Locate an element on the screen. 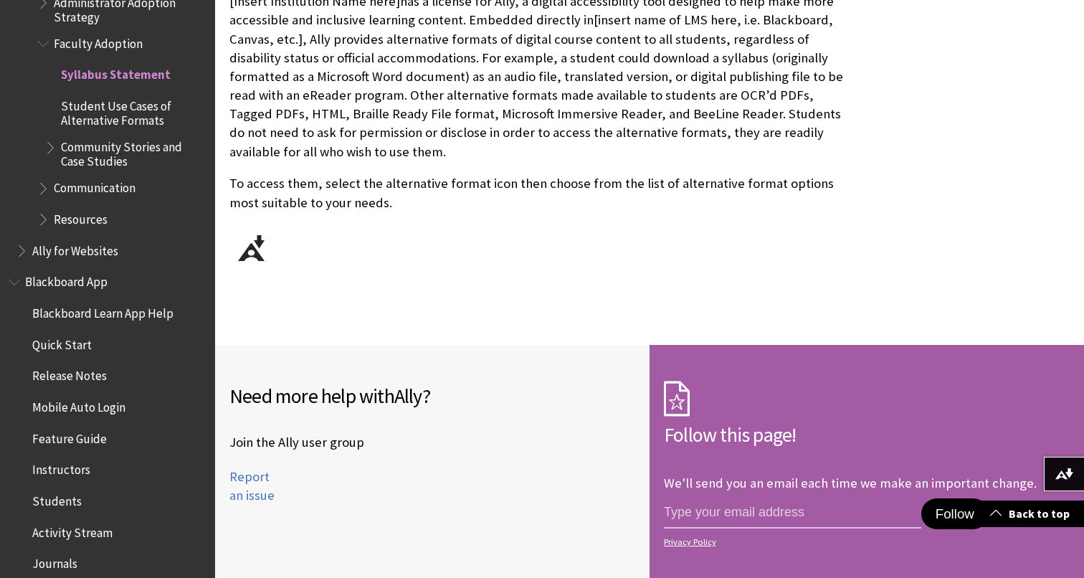 This screenshot has height=578, width=1084. span: [insert name of LMS here, i.e. Blackboard, Canvas, etc.] is located at coordinates (531, 29).